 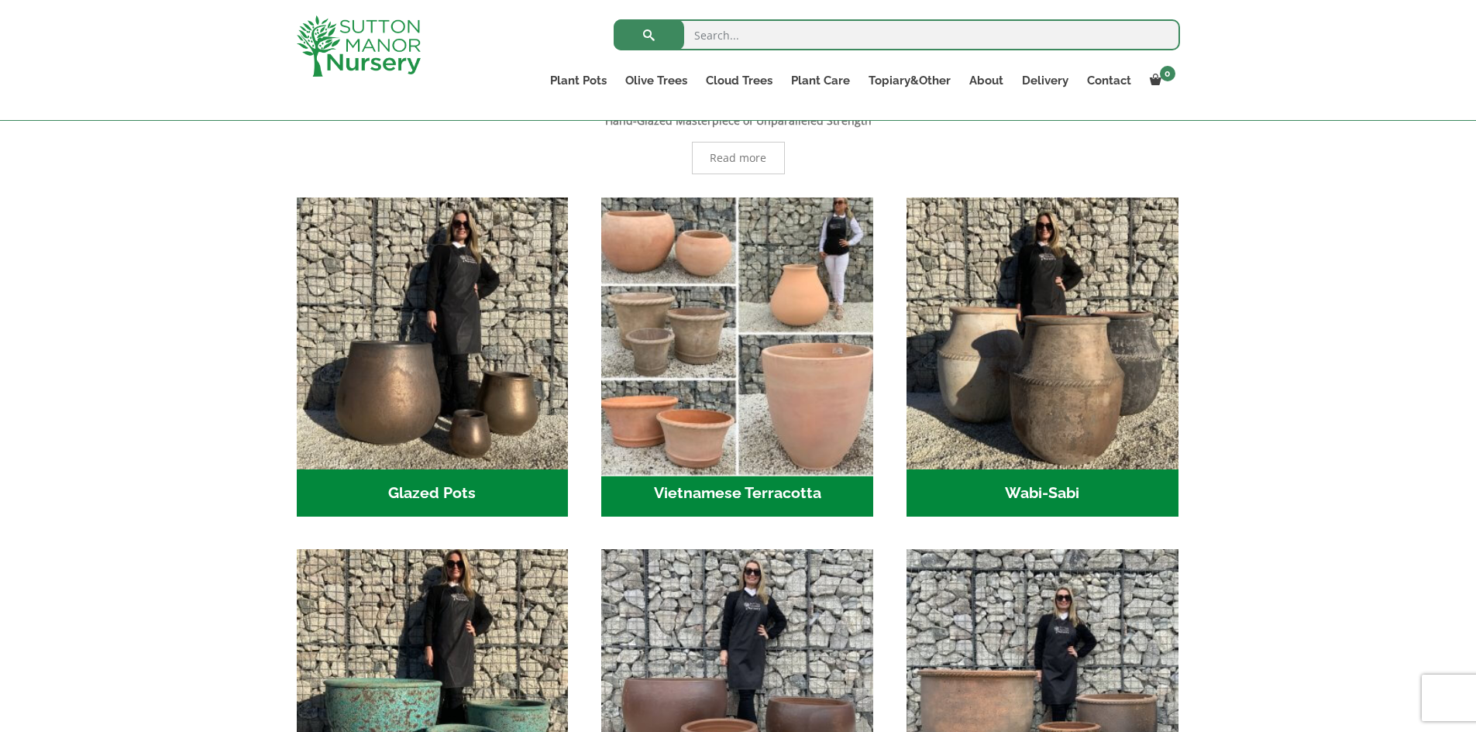 What do you see at coordinates (1168, 74) in the screenshot?
I see `span: 0` at bounding box center [1168, 74].